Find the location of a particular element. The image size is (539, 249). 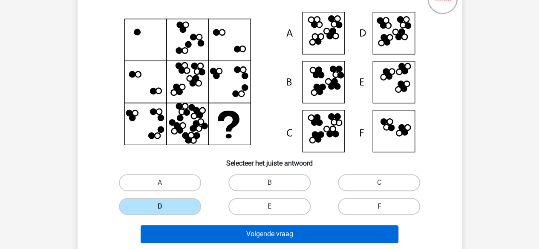

button: Volgende vraag is located at coordinates (269, 234).